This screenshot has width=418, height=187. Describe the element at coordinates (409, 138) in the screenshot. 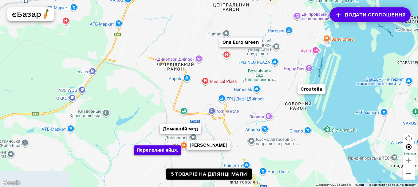

I see `button: Налаштування камери на Картах` at that location.